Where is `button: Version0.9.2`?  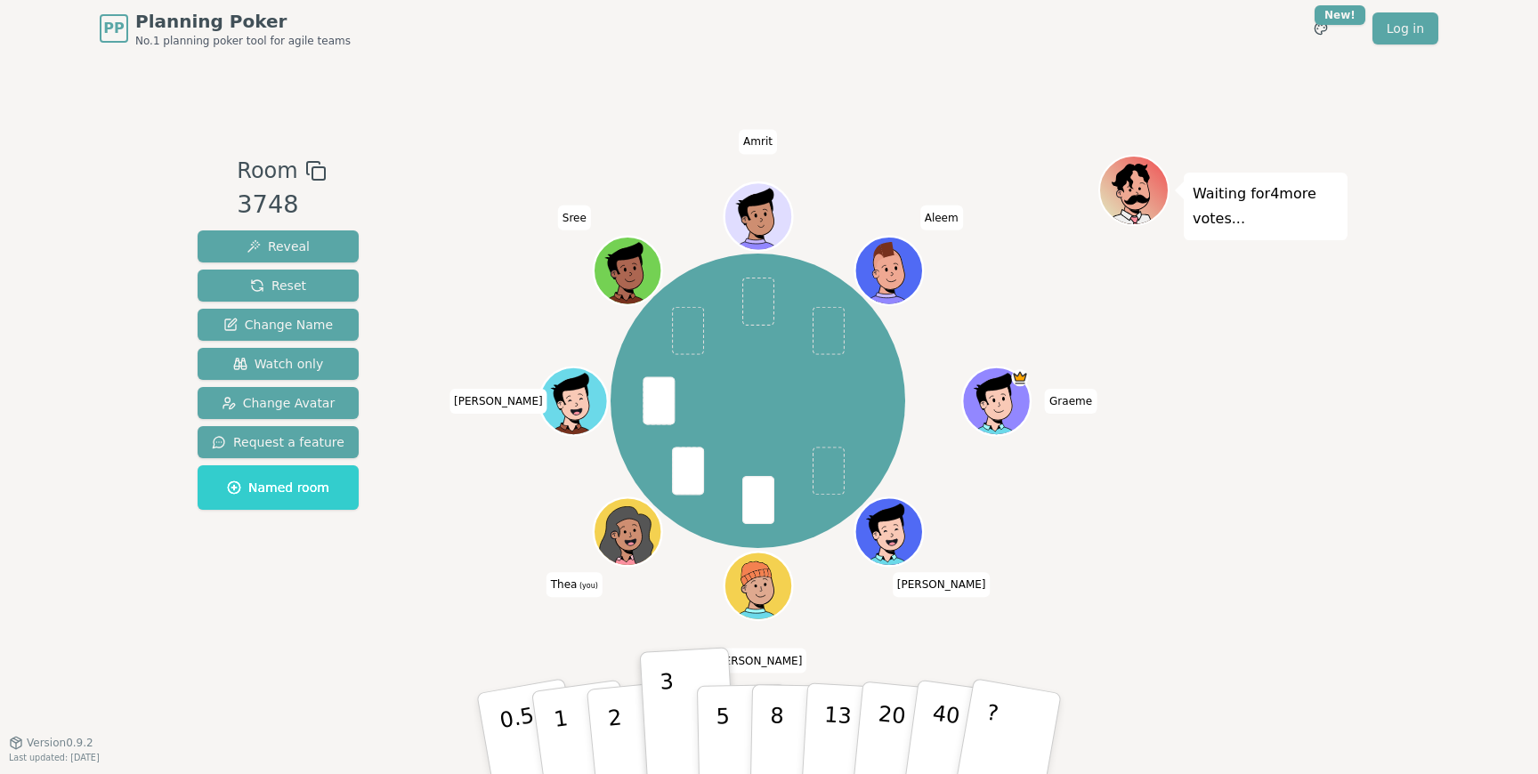
button: Version0.9.2 is located at coordinates (51, 743).